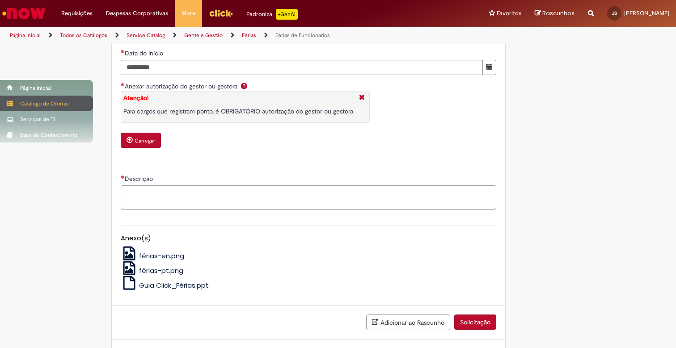 The image size is (676, 348). Describe the element at coordinates (203, 35) in the screenshot. I see `a: Gente e Gestão` at that location.